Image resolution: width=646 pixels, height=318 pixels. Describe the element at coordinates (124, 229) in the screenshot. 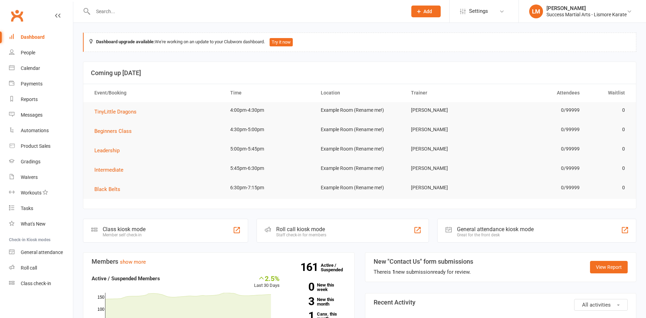

I see `div: Class kiosk mode` at that location.